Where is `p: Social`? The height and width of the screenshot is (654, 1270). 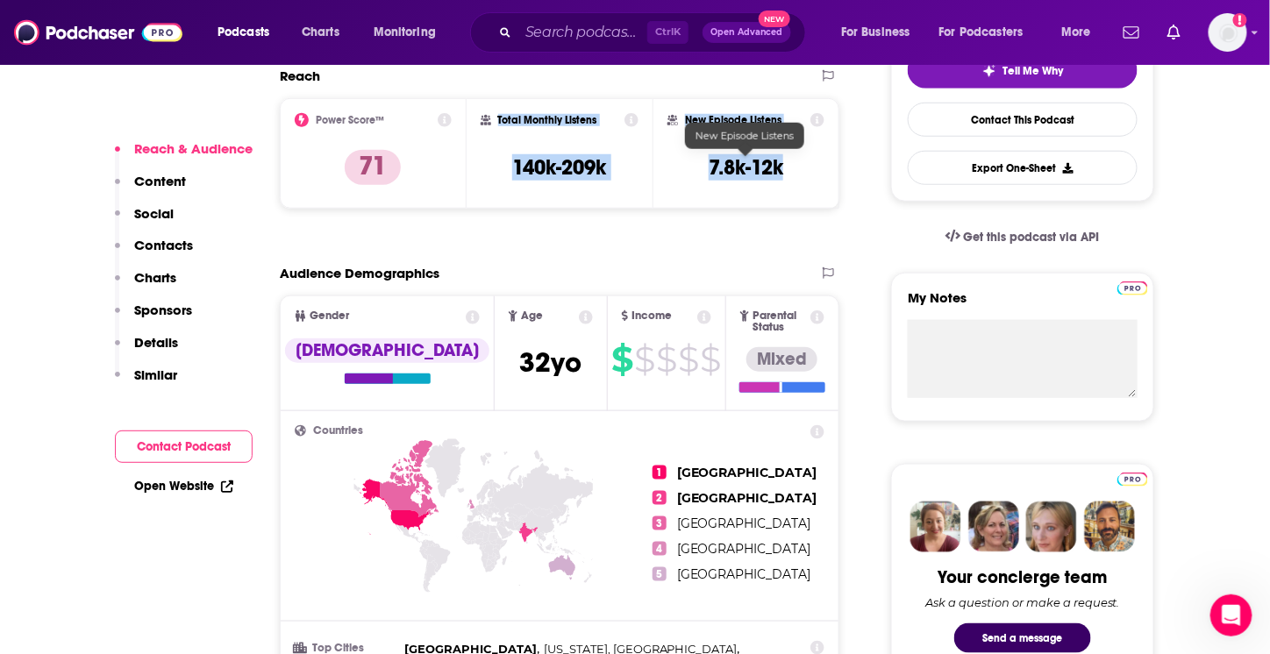
p: Social is located at coordinates (153, 213).